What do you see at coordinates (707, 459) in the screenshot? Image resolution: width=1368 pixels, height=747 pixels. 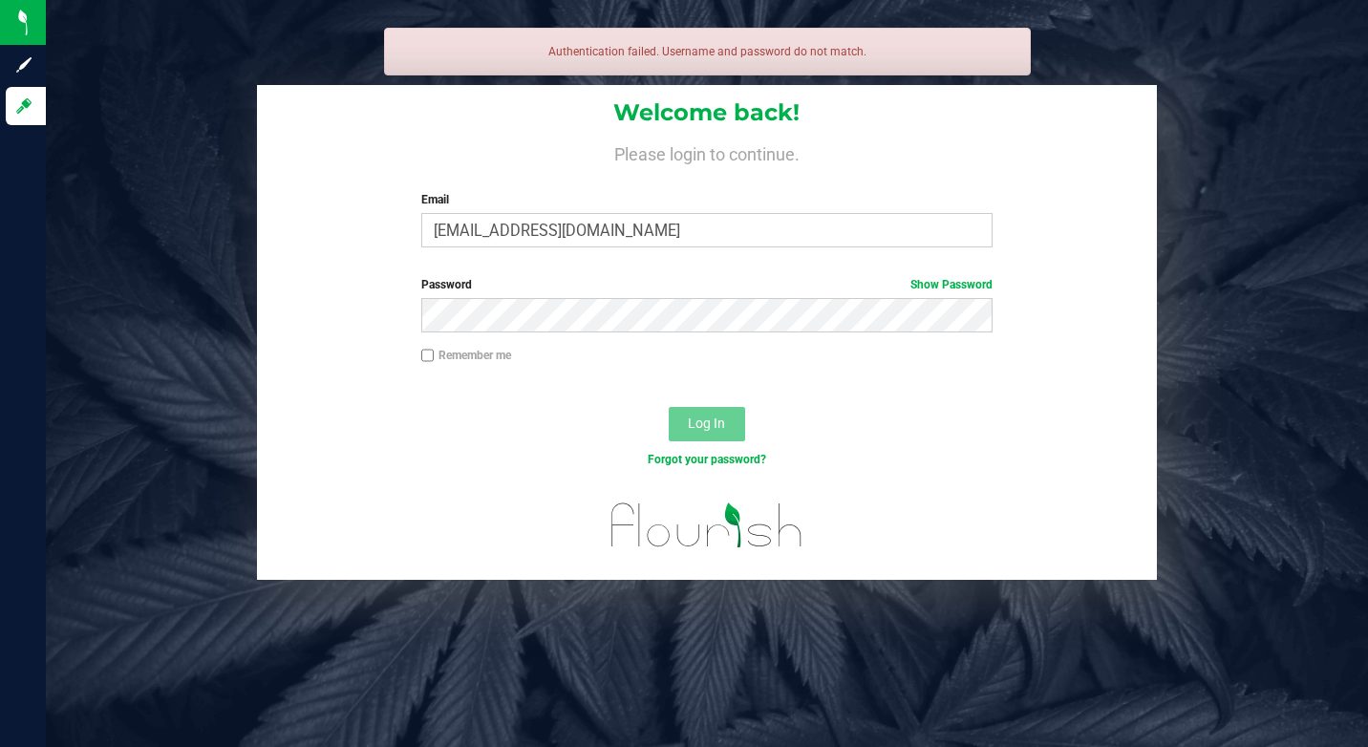 I see `a: Forgot your password?` at bounding box center [707, 459].